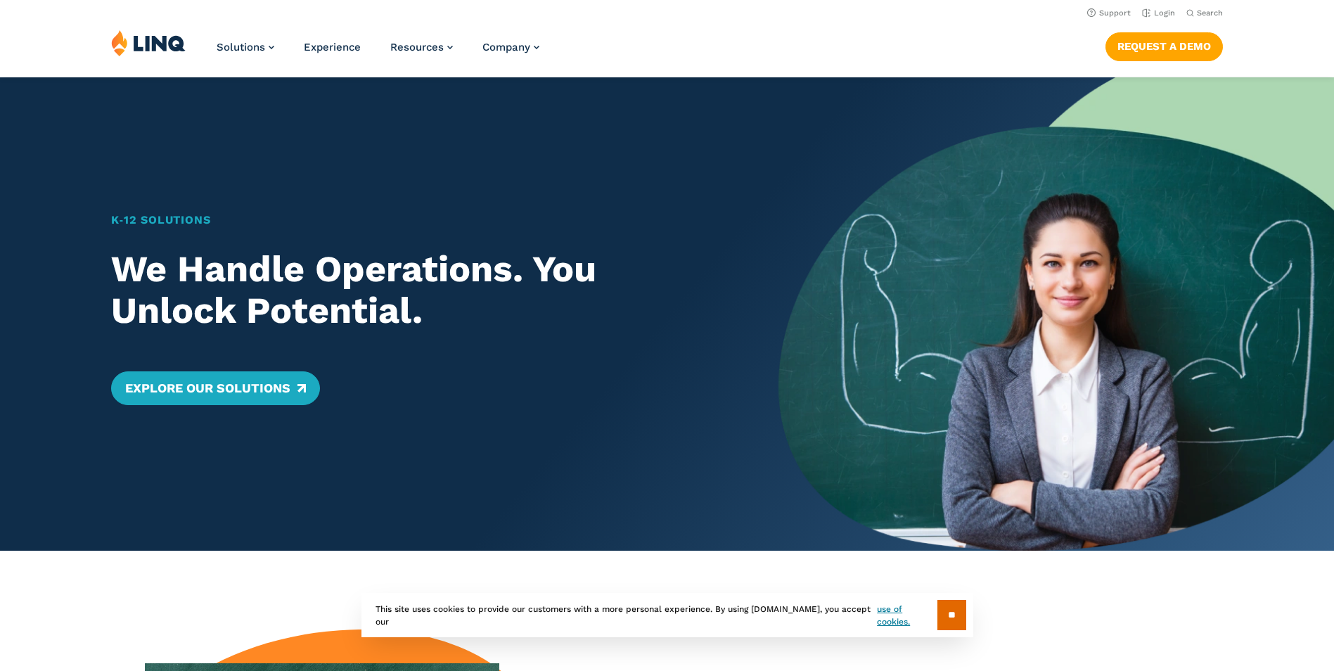 This screenshot has height=671, width=1334. I want to click on span: Resources, so click(417, 47).